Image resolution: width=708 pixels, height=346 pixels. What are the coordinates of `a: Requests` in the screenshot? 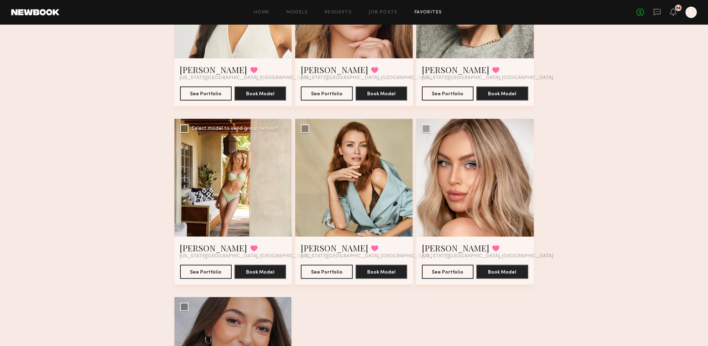 It's located at (338, 12).